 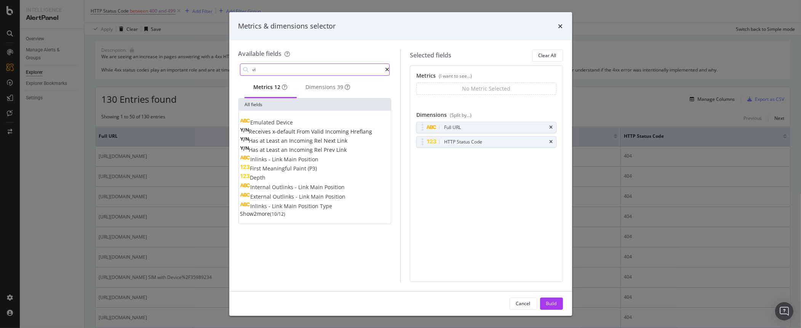 What do you see at coordinates (255, 214) in the screenshot?
I see `span: Show 2 more` at bounding box center [255, 214].